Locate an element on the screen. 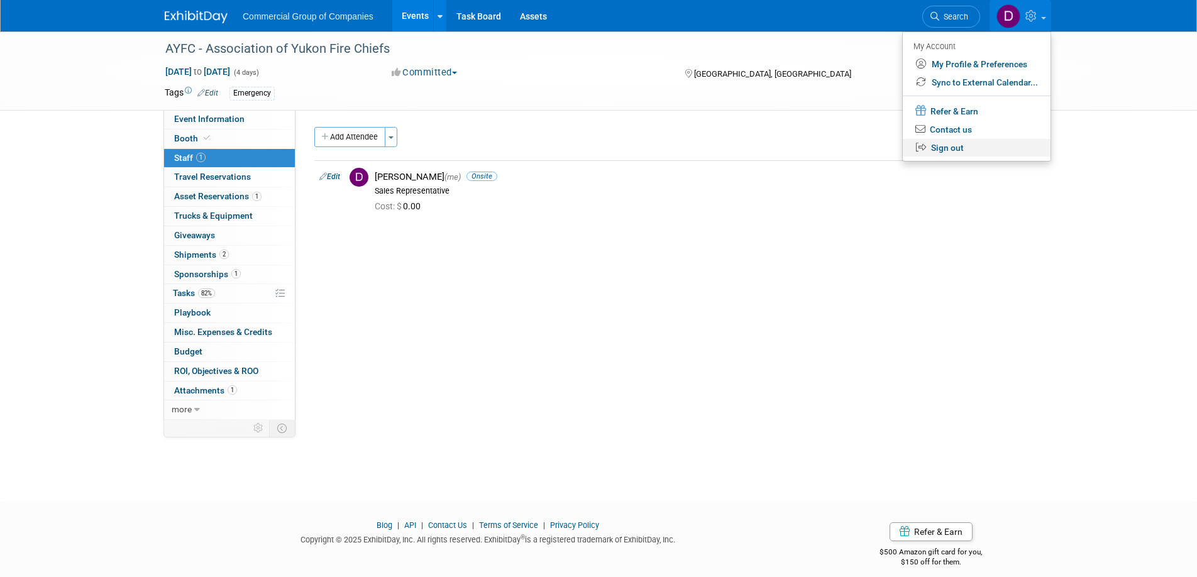  span: 82% is located at coordinates (206, 293).